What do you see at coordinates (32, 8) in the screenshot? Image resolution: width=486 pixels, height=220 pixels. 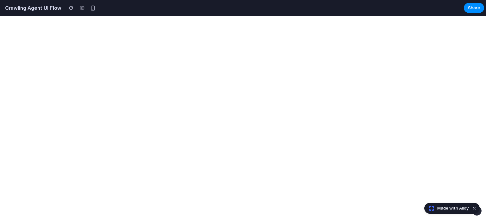 I see `h2: Crawling Agent UI Flow` at bounding box center [32, 8].